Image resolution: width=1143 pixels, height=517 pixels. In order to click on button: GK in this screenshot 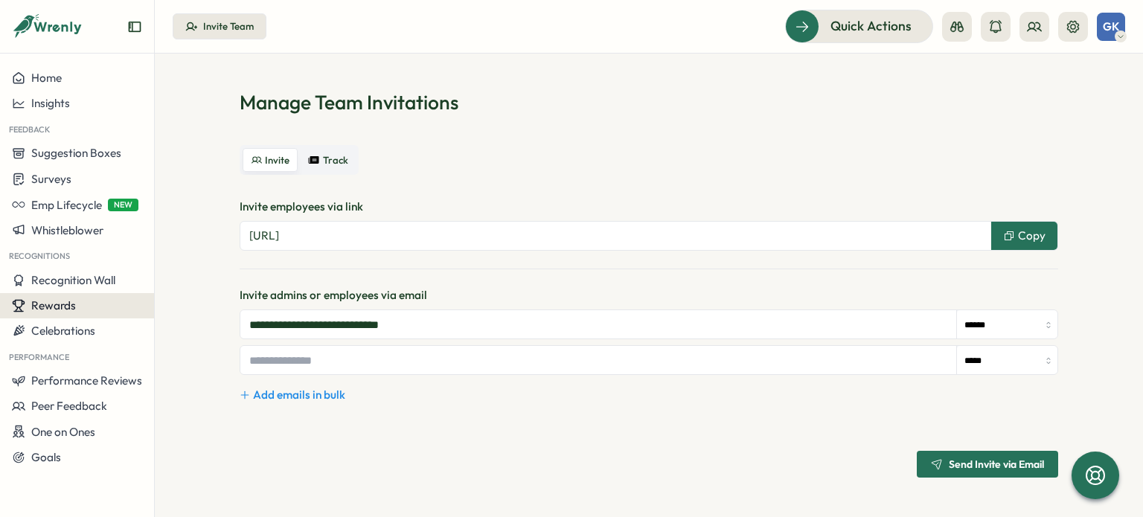, I will do `click(1111, 27)`.